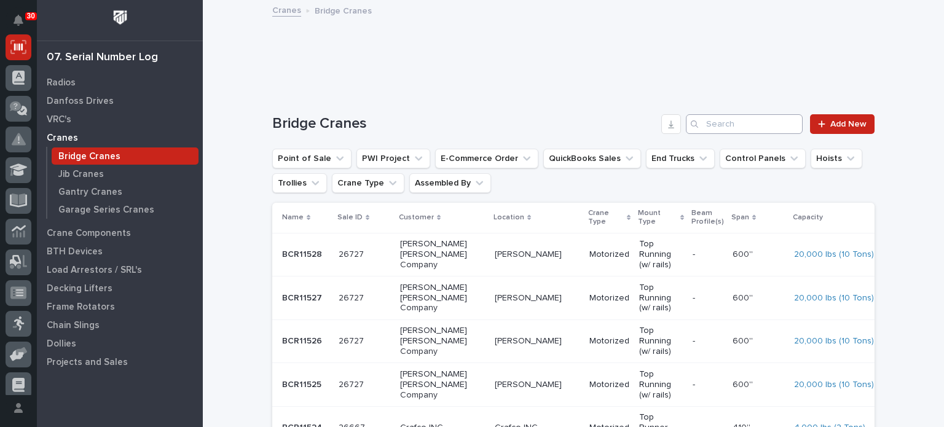 The width and height of the screenshot is (944, 427). I want to click on a: Chain Slings, so click(120, 325).